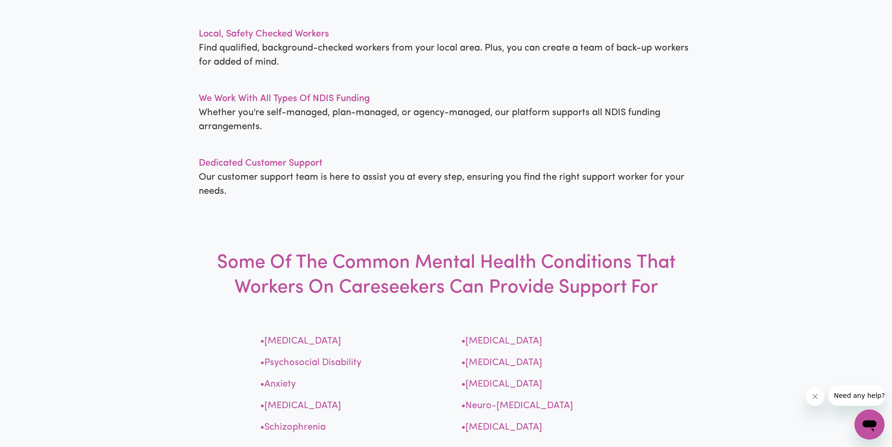 The width and height of the screenshot is (892, 447). What do you see at coordinates (446, 120) in the screenshot?
I see `p: Whether you're self-managed, plan-managed, or agency-managed, our platform supports all NDIS fund...` at bounding box center [446, 120].